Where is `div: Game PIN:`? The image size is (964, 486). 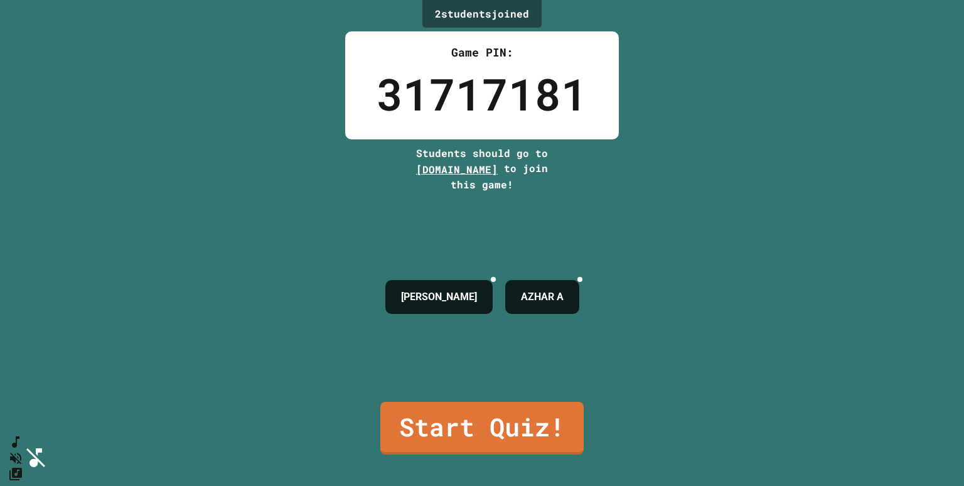
div: Game PIN: is located at coordinates (482, 52).